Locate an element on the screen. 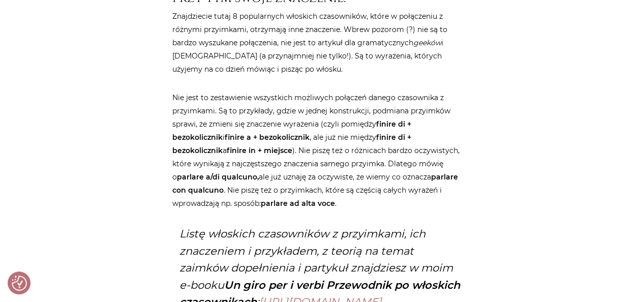 The image size is (639, 302). strong: finire in + miejsce is located at coordinates (259, 150).